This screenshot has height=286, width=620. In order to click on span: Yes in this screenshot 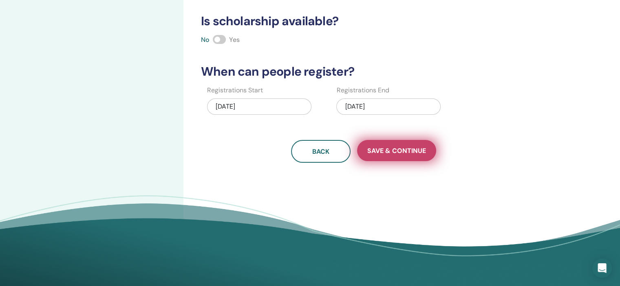, I will do `click(234, 40)`.